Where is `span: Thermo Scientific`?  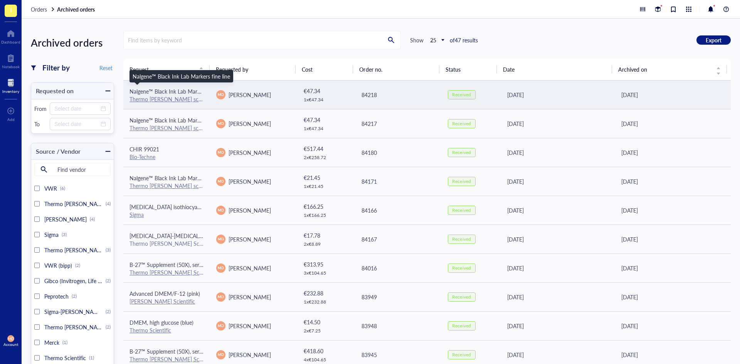 span: Thermo Scientific is located at coordinates (65, 358).